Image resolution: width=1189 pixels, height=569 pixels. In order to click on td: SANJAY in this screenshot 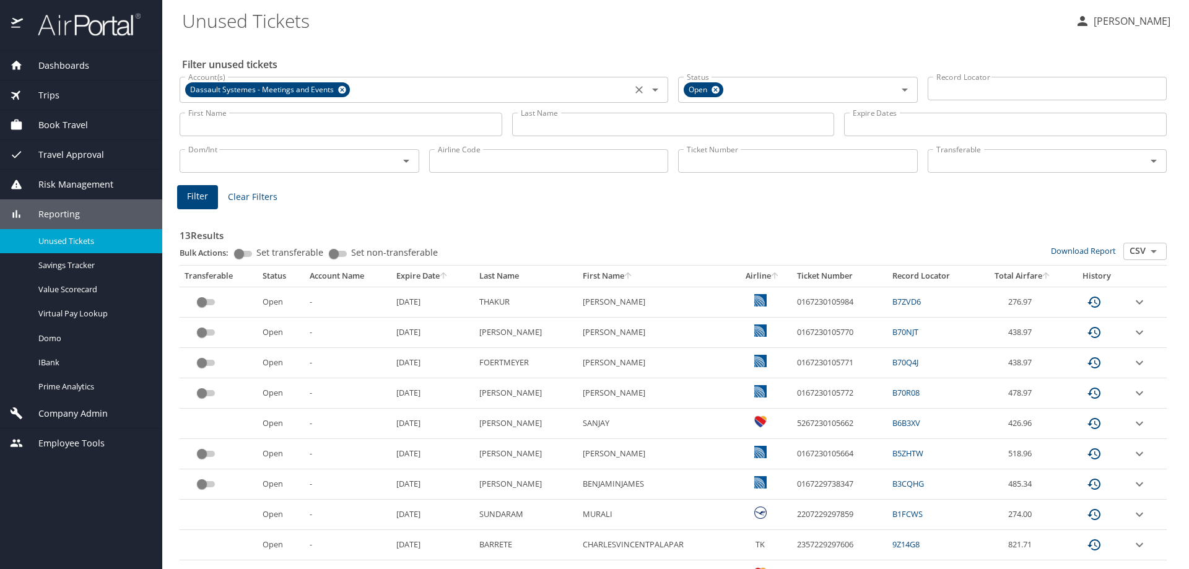, I will do `click(655, 424)`.